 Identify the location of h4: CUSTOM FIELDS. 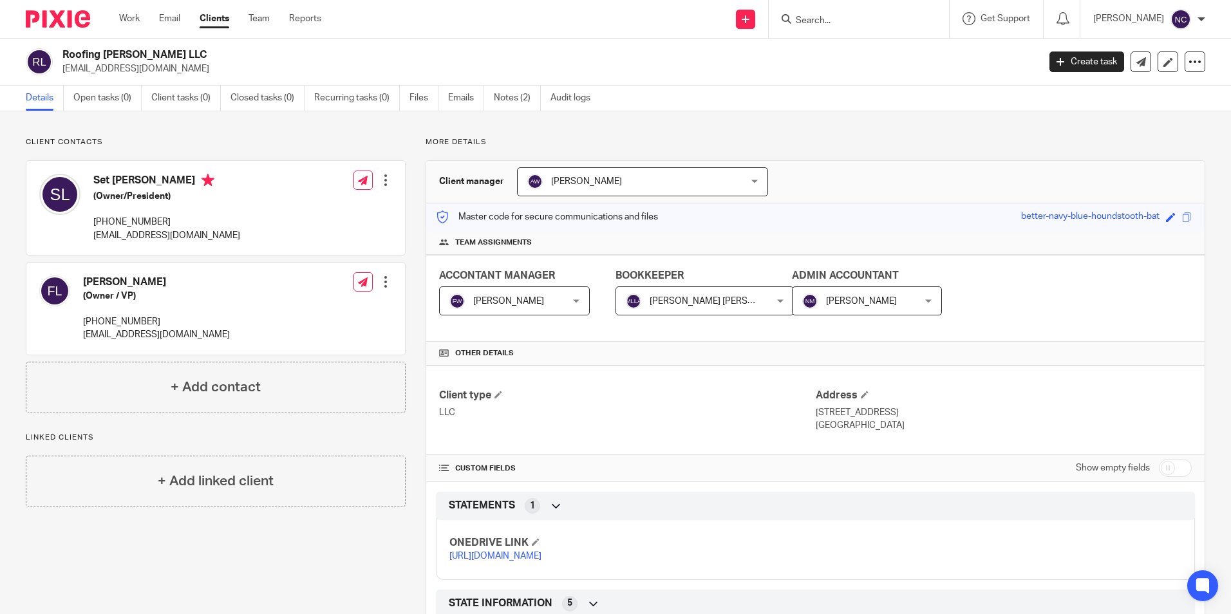
(627, 469).